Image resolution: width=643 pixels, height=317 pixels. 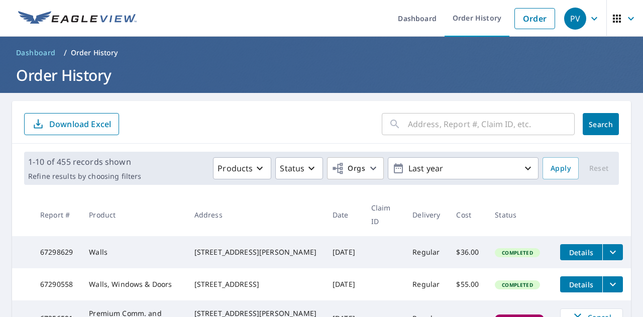 I want to click on button: filesDropdownBtn-67290558, so click(x=612, y=284).